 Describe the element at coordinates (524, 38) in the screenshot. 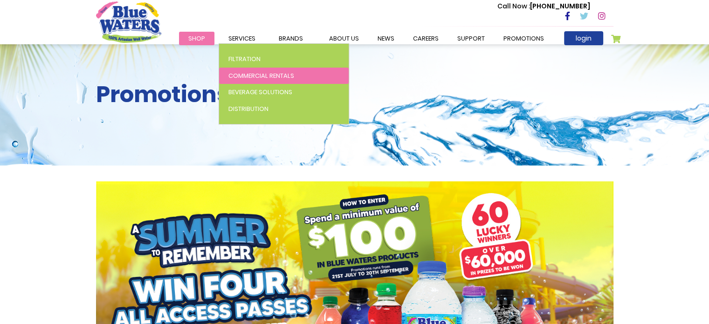

I see `a: Promotions` at that location.